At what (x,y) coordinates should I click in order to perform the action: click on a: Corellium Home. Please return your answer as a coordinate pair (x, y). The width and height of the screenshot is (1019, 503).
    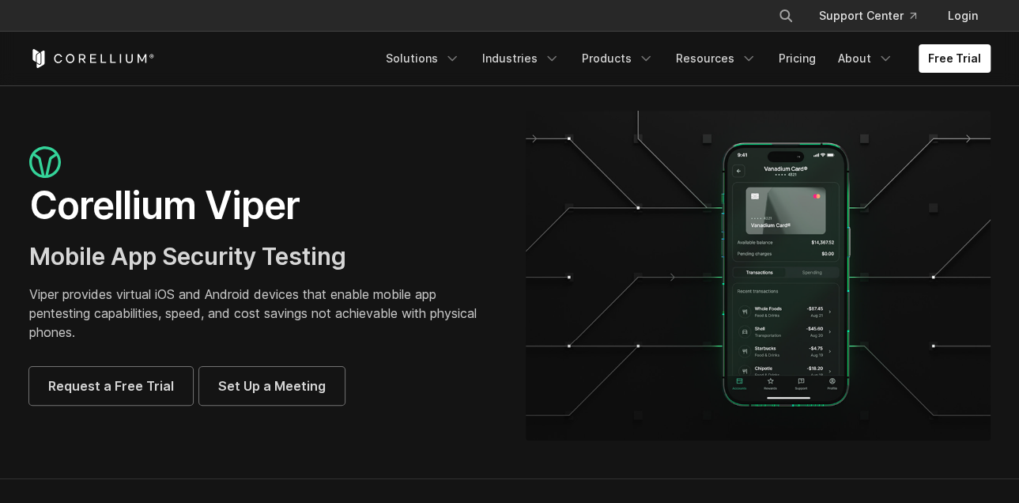
    Looking at the image, I should click on (92, 58).